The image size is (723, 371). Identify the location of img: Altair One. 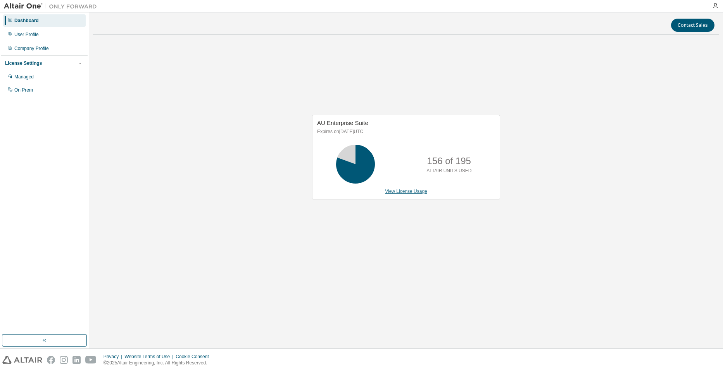
(52, 6).